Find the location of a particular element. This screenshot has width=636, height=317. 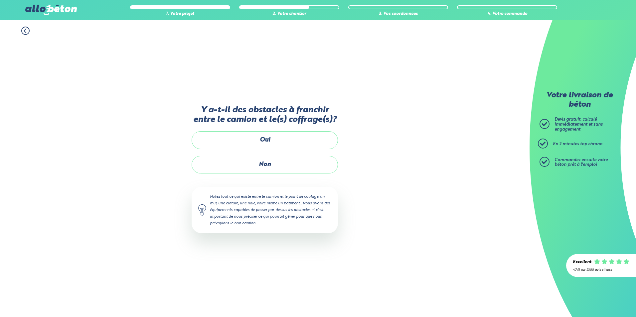

div: 3. Vos coordonnées is located at coordinates (398, 14).